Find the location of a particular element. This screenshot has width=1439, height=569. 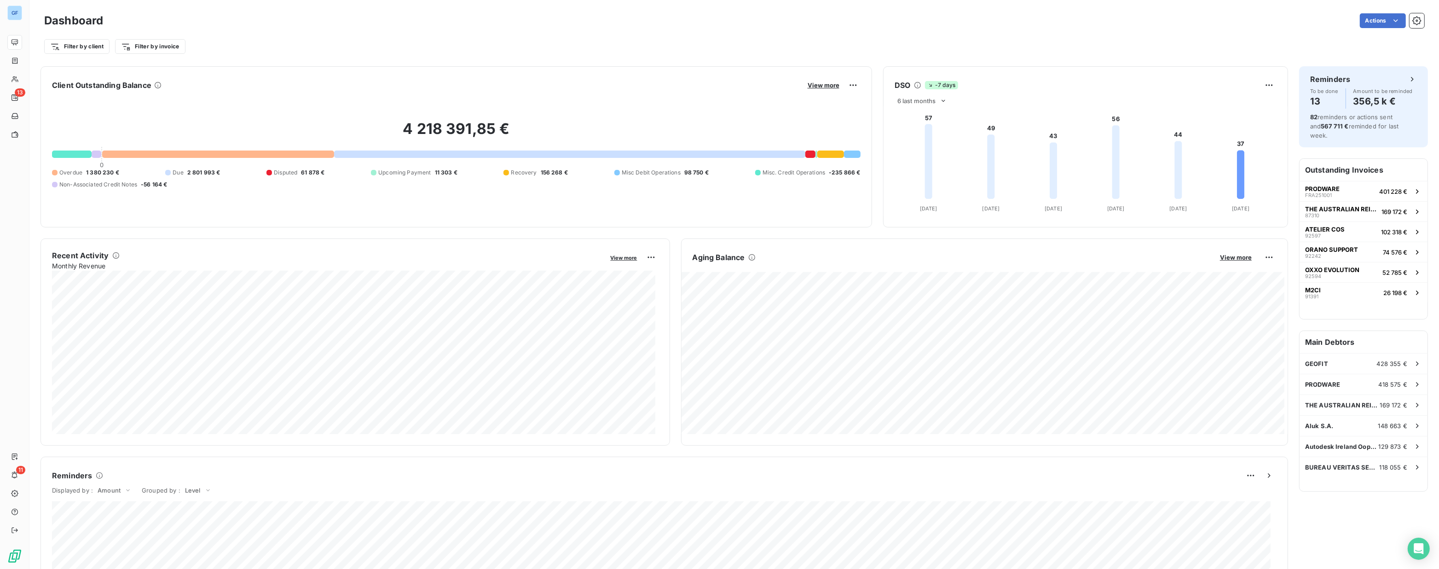

span: Autodesk Ireland Ooperations UC is located at coordinates (1342, 446).